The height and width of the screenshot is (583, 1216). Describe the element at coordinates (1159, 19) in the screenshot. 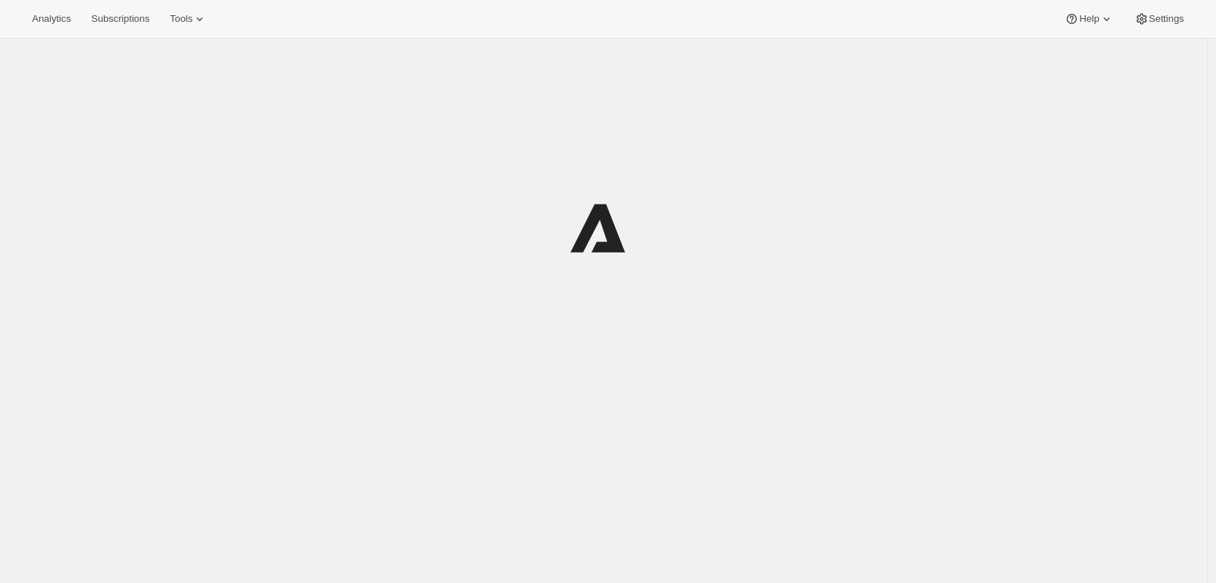

I see `button: Settings` at that location.